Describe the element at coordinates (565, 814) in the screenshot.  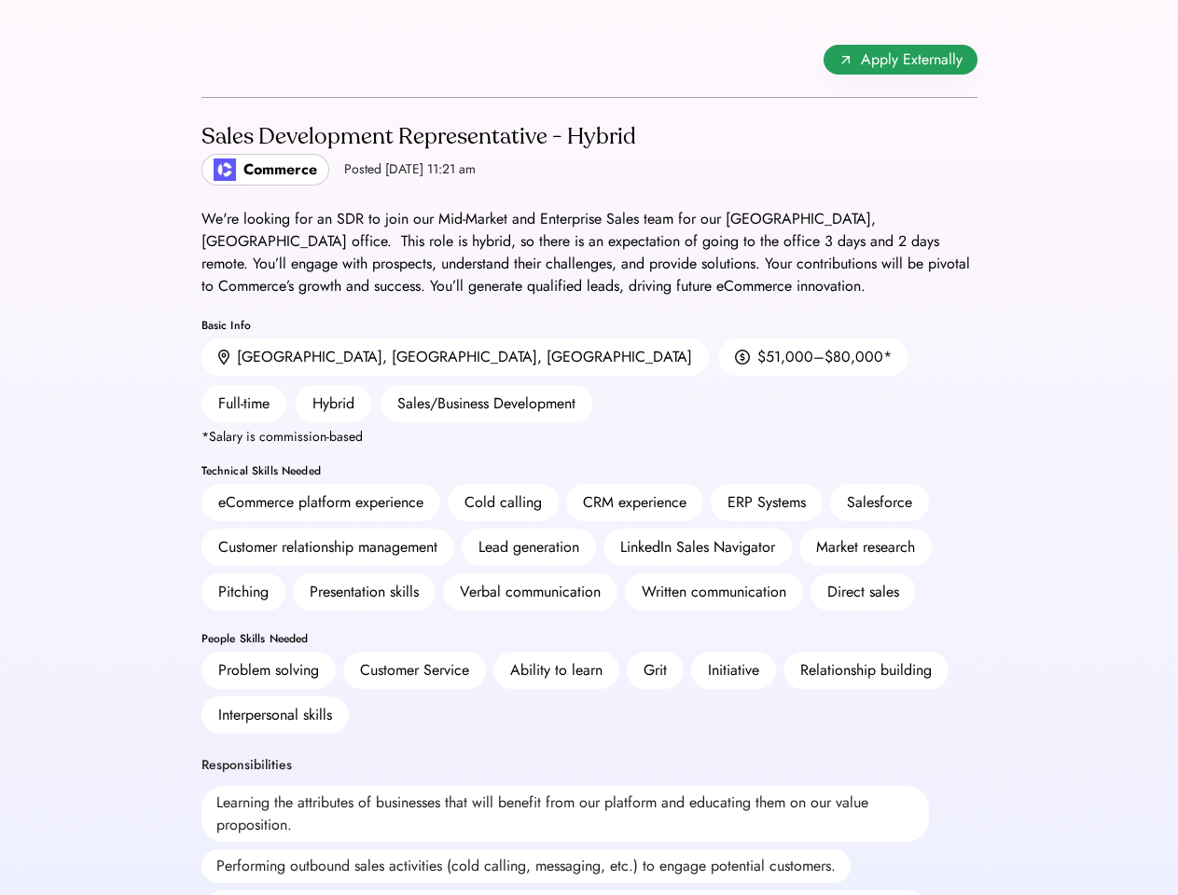
I see `div: Learning the attributes of businesses that will benefit from our platform and educating them on o...` at that location.